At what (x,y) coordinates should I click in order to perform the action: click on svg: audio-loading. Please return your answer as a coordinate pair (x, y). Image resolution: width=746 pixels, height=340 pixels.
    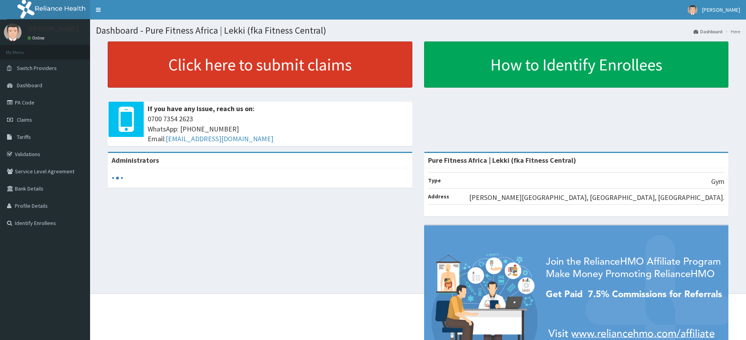
    Looking at the image, I should click on (117, 178).